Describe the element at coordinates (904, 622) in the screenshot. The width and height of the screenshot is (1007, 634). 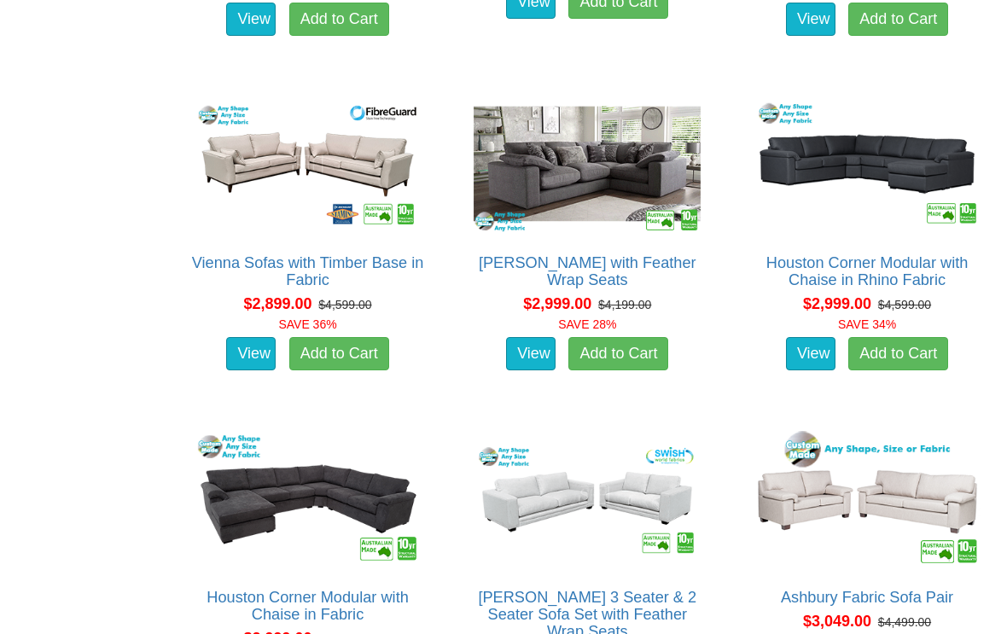
I see `del: $4,499.00` at that location.